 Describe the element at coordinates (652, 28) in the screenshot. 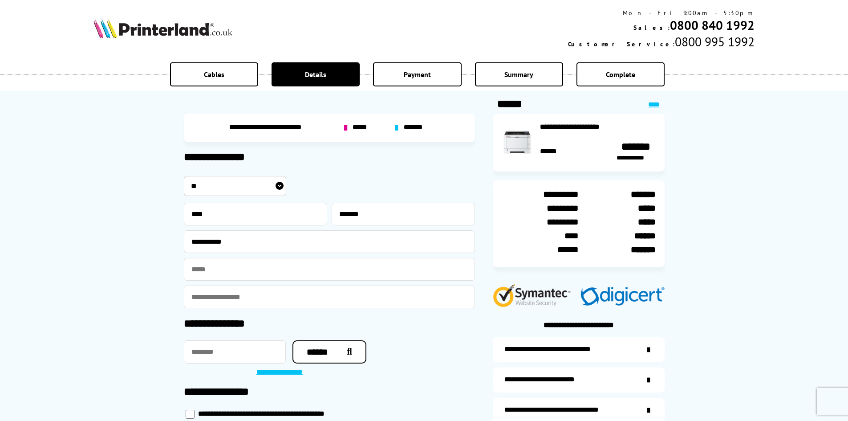

I see `span: Sales:` at that location.